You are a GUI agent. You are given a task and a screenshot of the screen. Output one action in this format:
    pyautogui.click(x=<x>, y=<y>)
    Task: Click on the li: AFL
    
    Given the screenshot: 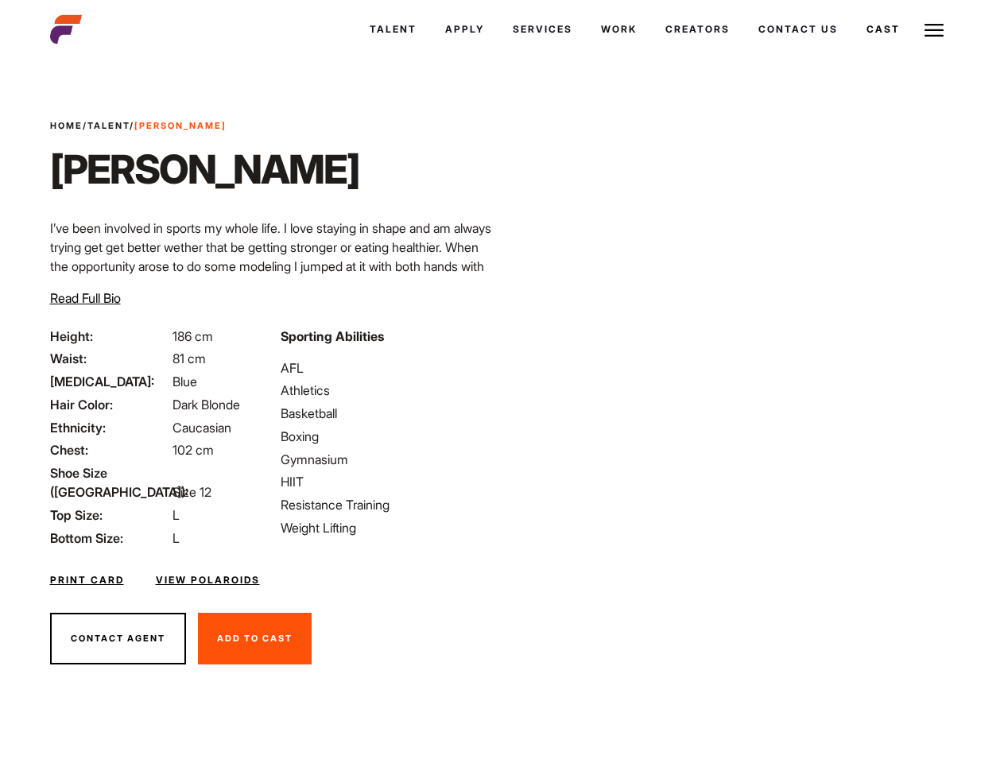 What is the action you would take?
    pyautogui.click(x=386, y=368)
    